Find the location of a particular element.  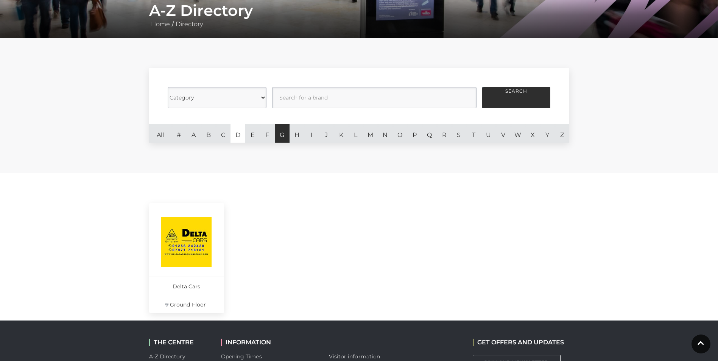

button: Search is located at coordinates (516, 98).